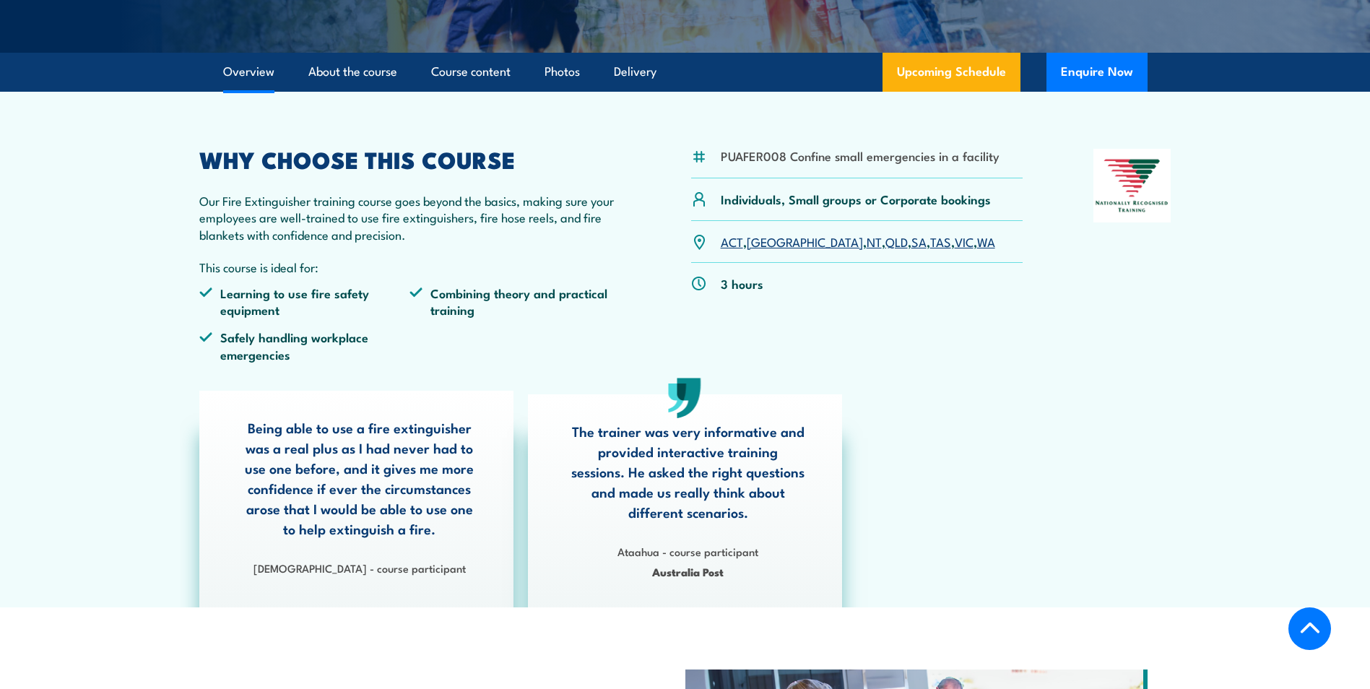 The width and height of the screenshot is (1370, 689). Describe the element at coordinates (1097, 72) in the screenshot. I see `button: Enquire Now` at that location.